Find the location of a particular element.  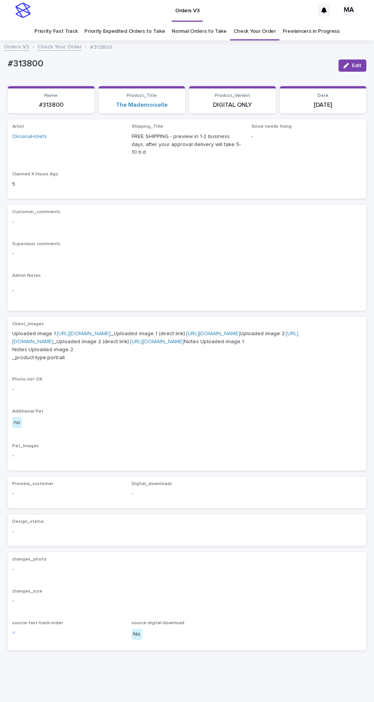

div: No is located at coordinates (137, 634).